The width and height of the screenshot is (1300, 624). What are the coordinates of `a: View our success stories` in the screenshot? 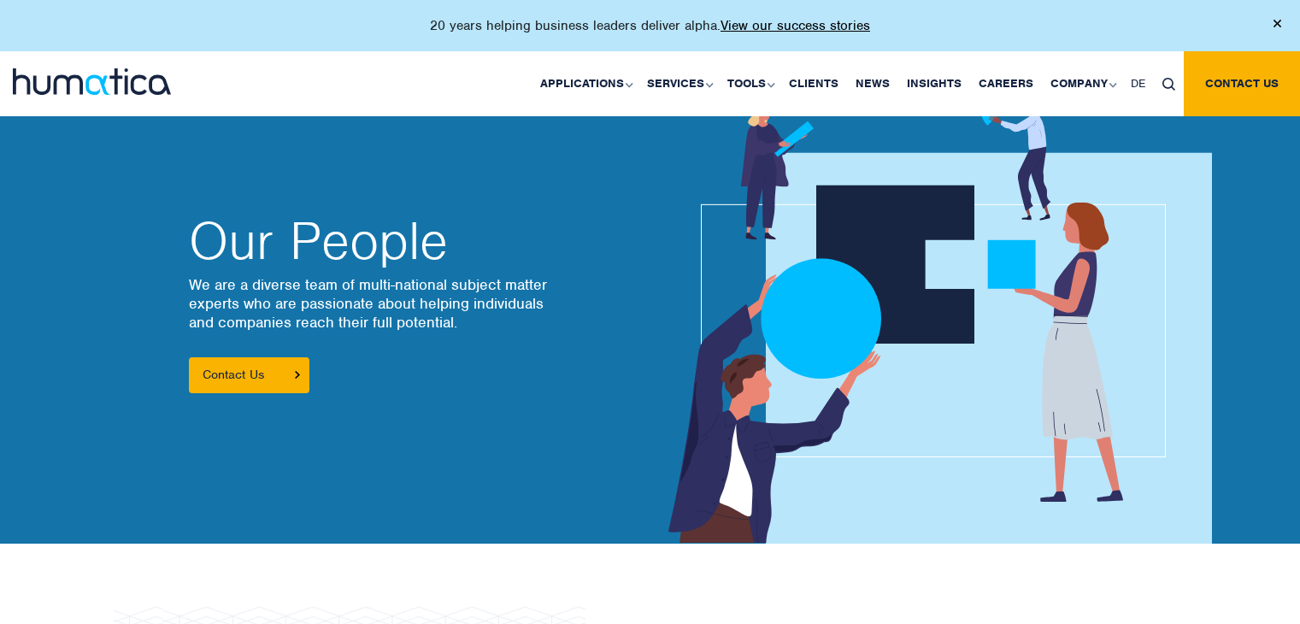 It's located at (795, 26).